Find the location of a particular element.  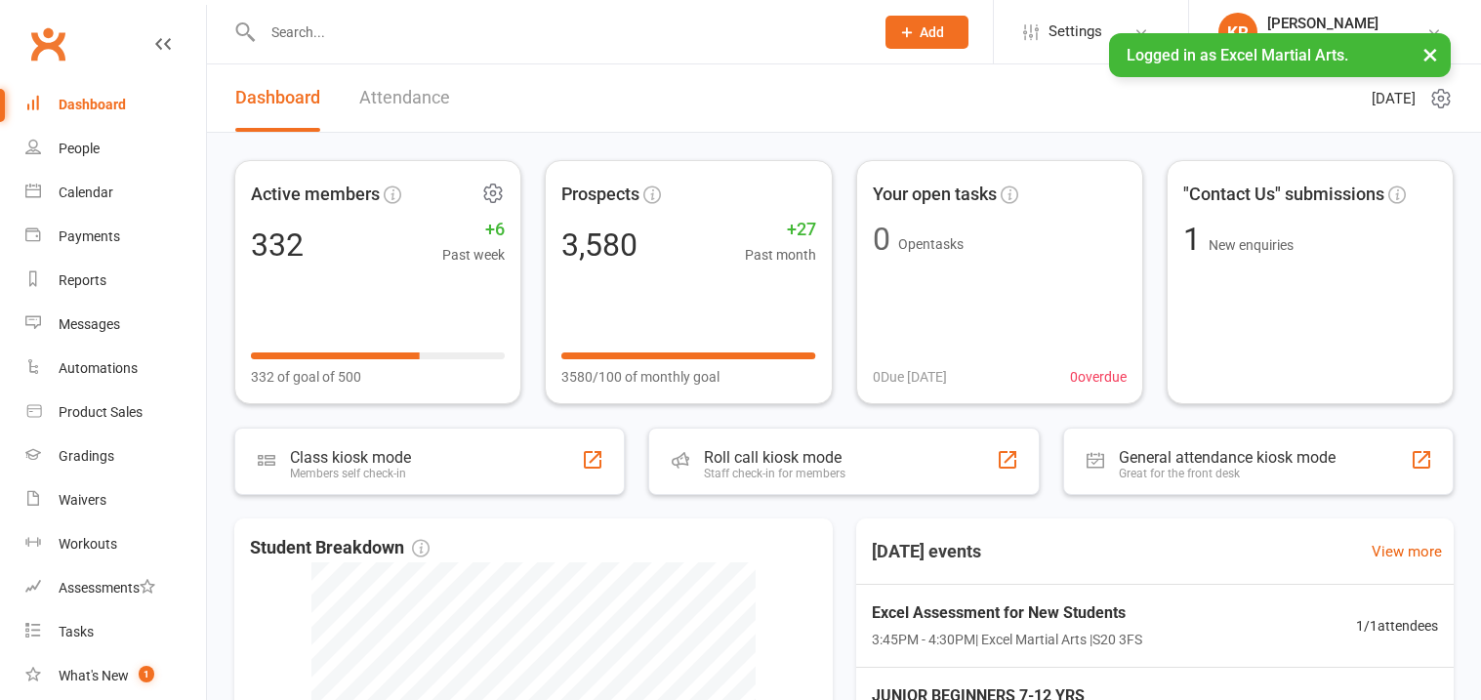

span: 3:45PM - 4:30PM | Excel Martial Arts | S20 3FS is located at coordinates (1006, 639).